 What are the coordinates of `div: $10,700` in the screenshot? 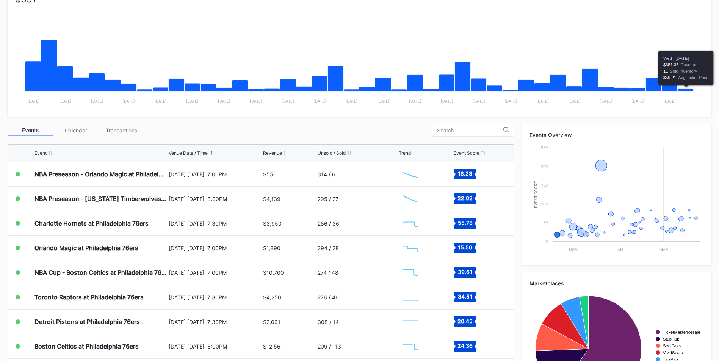 It's located at (273, 273).